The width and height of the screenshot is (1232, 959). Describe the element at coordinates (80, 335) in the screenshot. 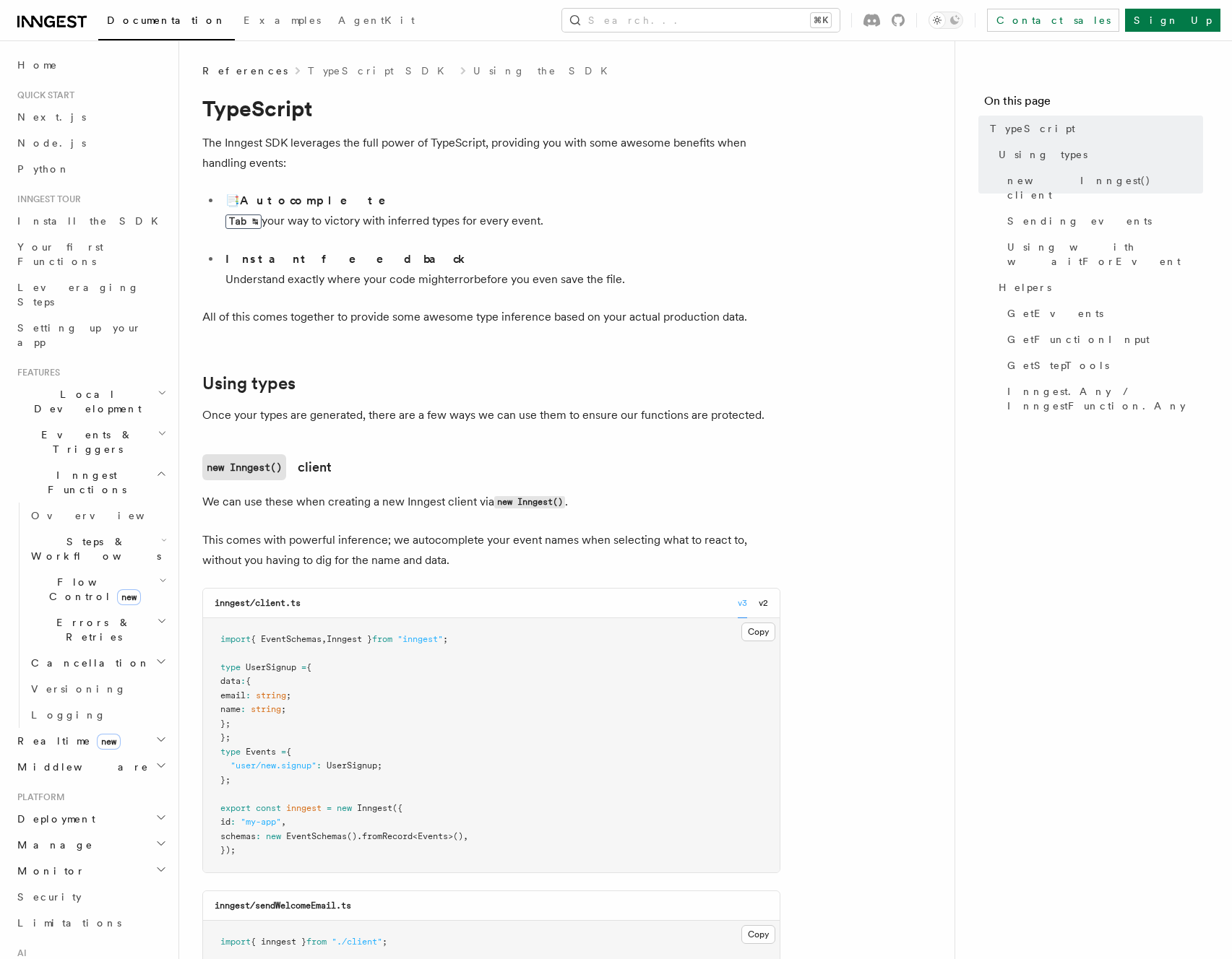

I see `span: Setting up your app` at that location.